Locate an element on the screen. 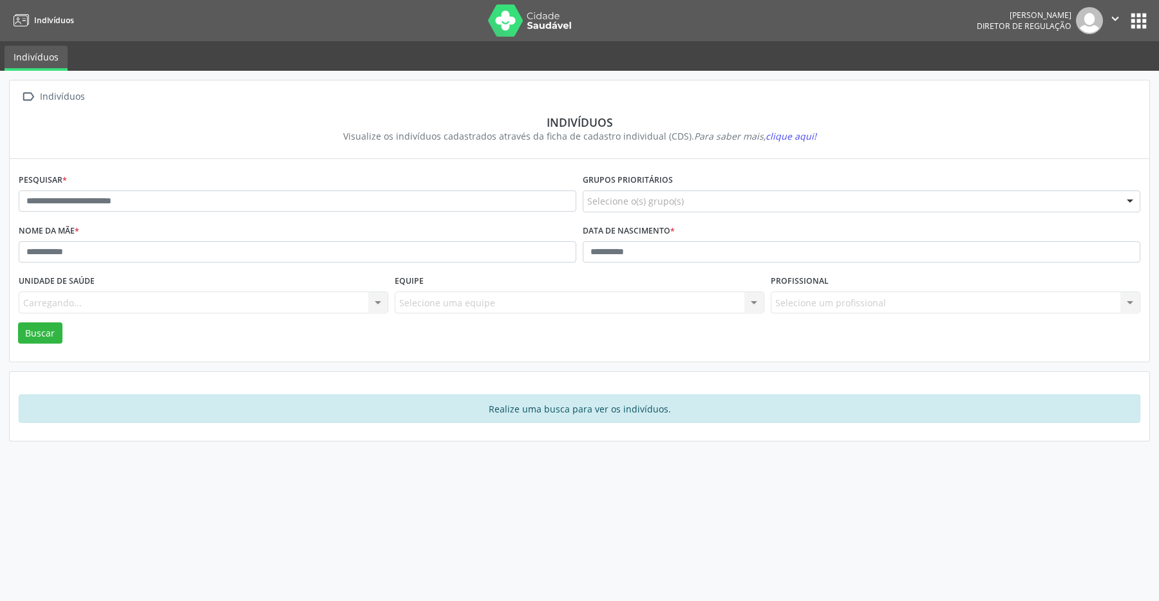  label: Data de nascimento is located at coordinates (628, 231).